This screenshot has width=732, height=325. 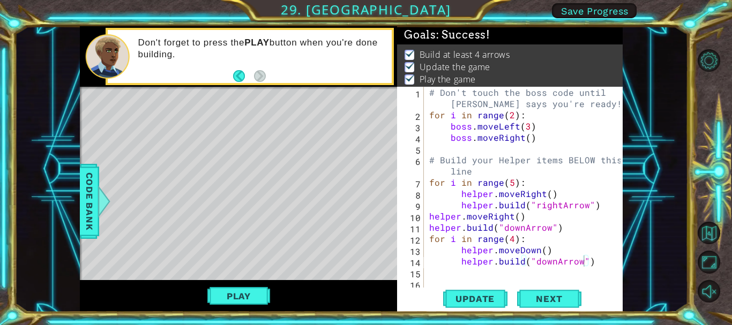 What do you see at coordinates (412, 285) in the screenshot?
I see `div: 16` at bounding box center [412, 285].